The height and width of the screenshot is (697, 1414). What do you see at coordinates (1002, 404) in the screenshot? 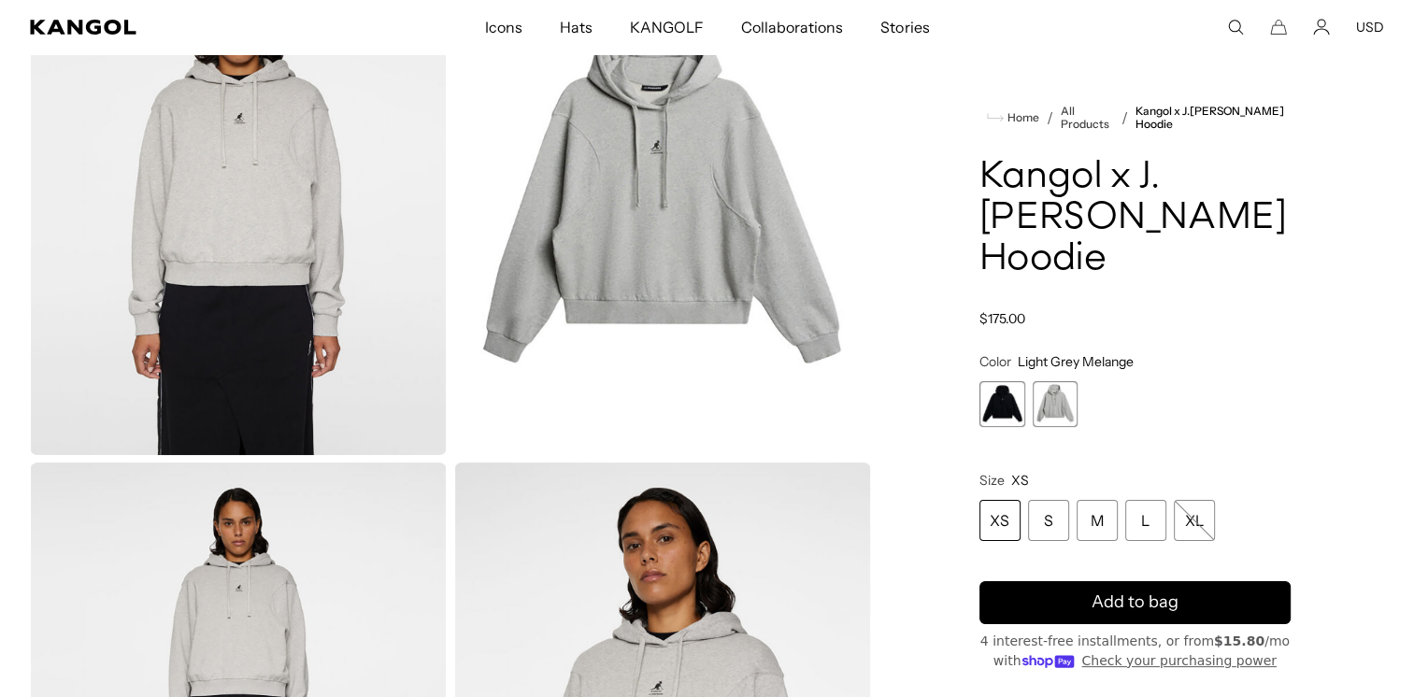
I see `label: Black` at bounding box center [1002, 404].